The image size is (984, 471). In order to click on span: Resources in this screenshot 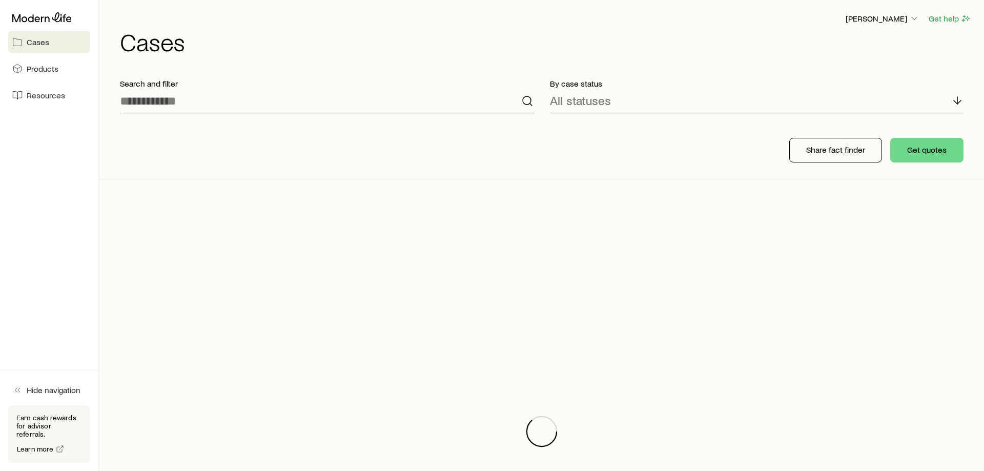, I will do `click(46, 95)`.